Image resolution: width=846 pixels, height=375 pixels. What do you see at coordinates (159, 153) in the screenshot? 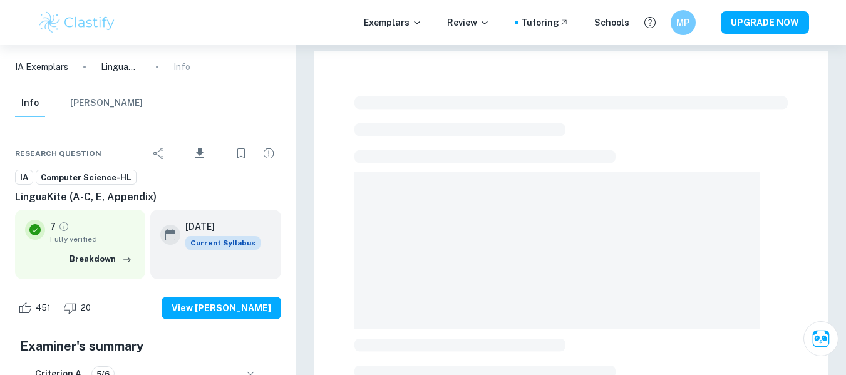
I see `div: Share` at bounding box center [159, 153].